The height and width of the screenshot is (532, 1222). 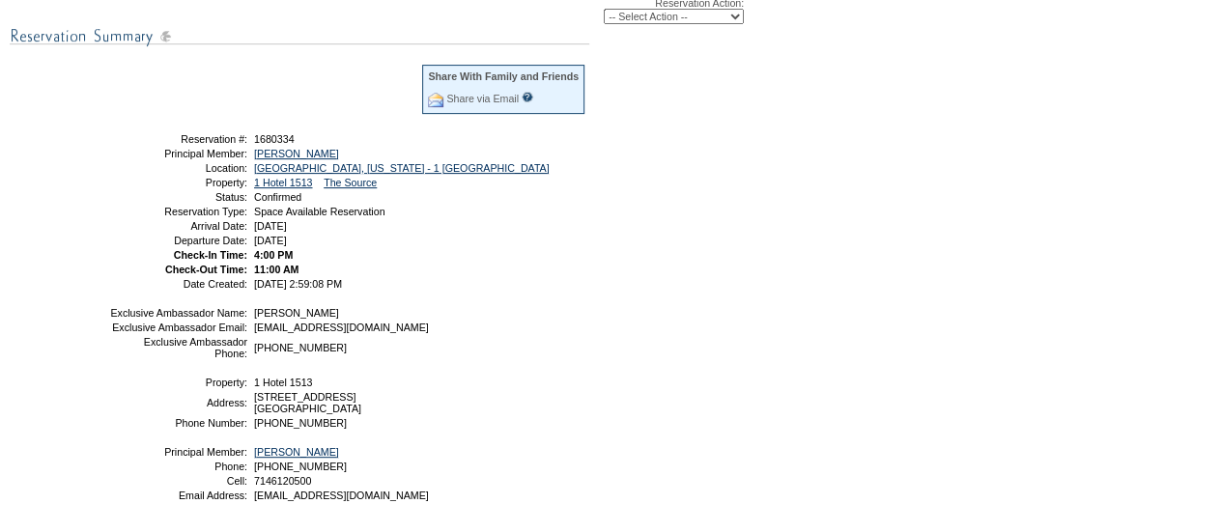 I want to click on td: Phone Number:, so click(x=178, y=423).